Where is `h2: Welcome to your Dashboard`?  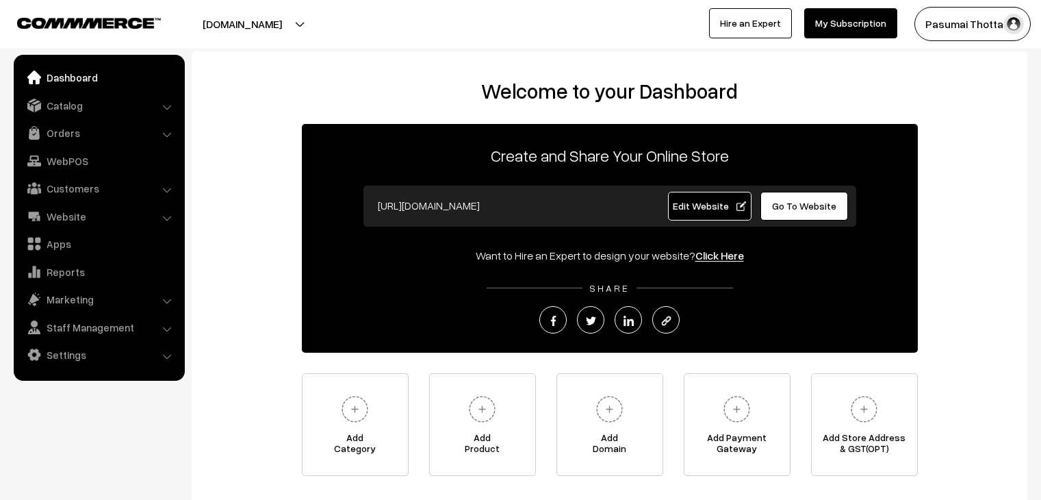 h2: Welcome to your Dashboard is located at coordinates (609, 91).